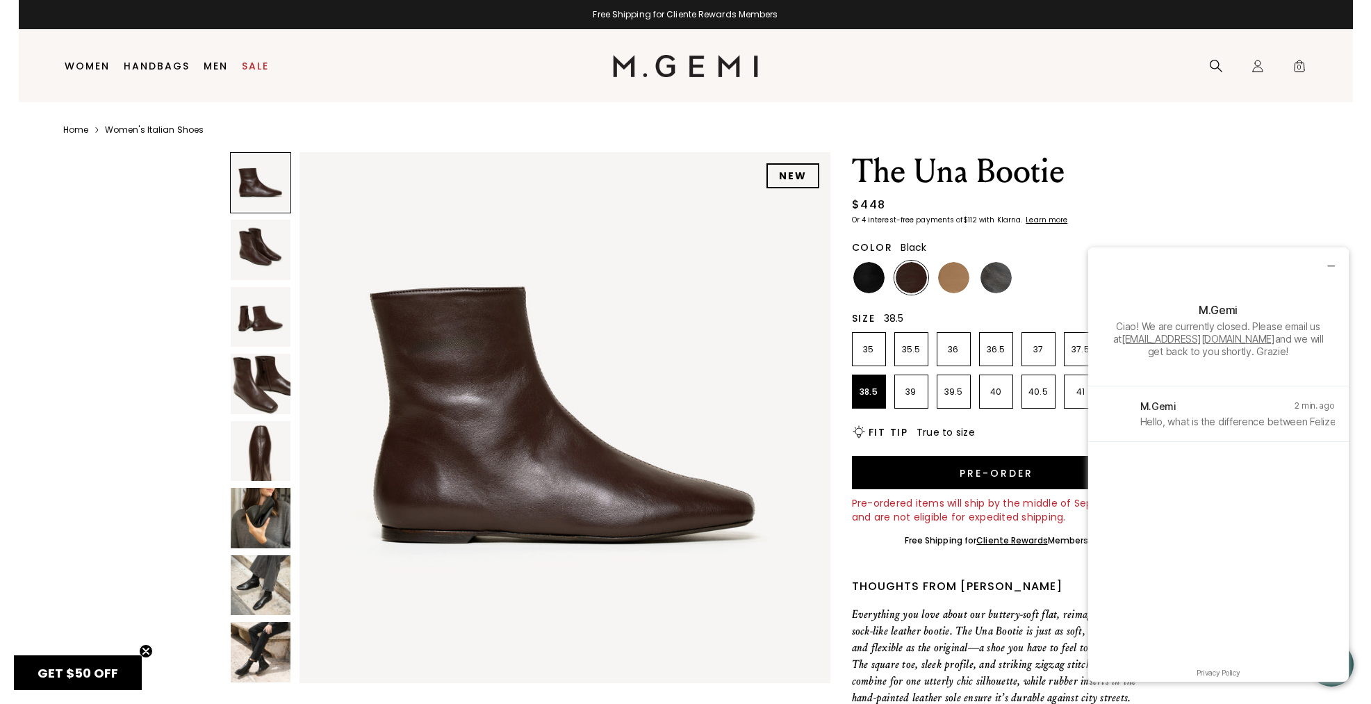  I want to click on button: Privacy Policy, so click(139, 434).